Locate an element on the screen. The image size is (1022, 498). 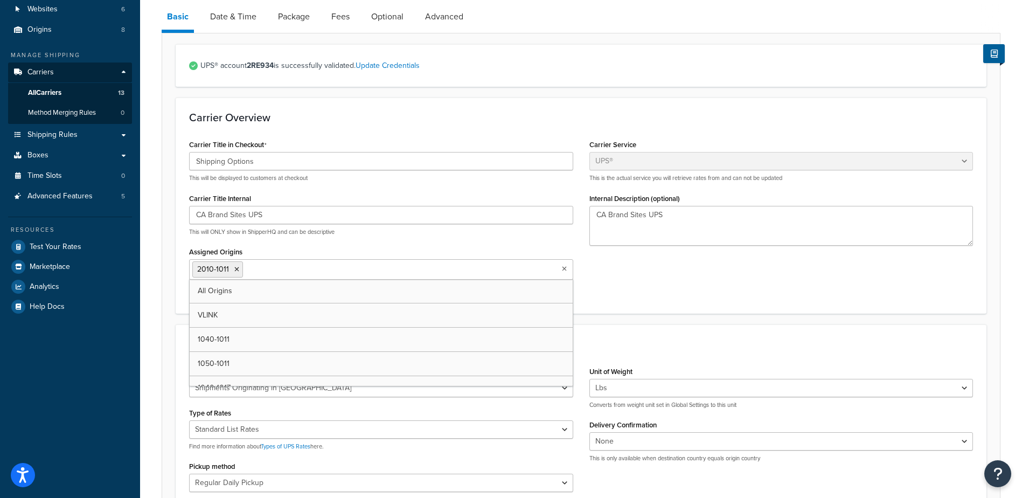
a: Time Slots0 is located at coordinates (70, 176).